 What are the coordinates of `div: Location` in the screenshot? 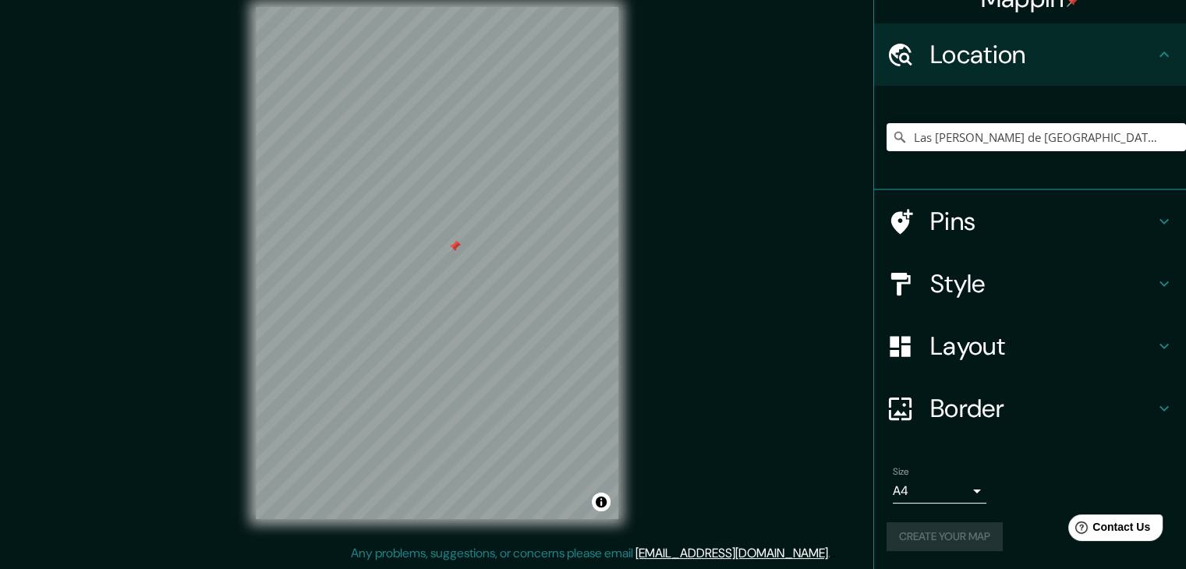 It's located at (1030, 55).